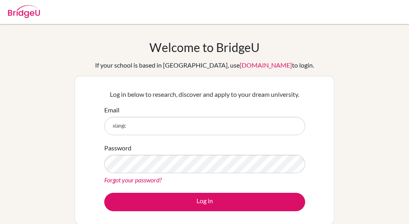  Describe the element at coordinates (205, 202) in the screenshot. I see `button: Log in` at that location.